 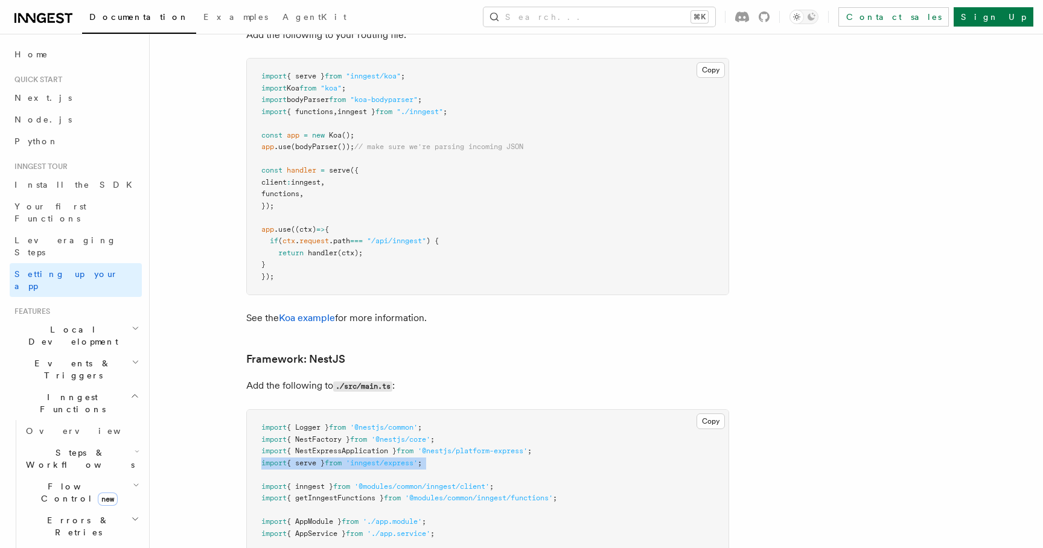 I want to click on span: Python, so click(x=36, y=141).